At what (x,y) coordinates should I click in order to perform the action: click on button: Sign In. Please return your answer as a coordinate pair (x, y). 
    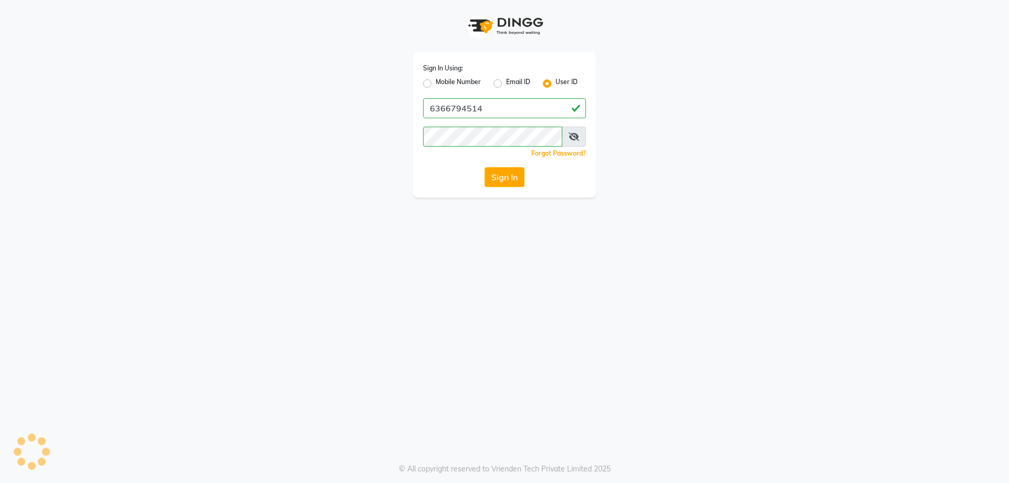
    Looking at the image, I should click on (505, 177).